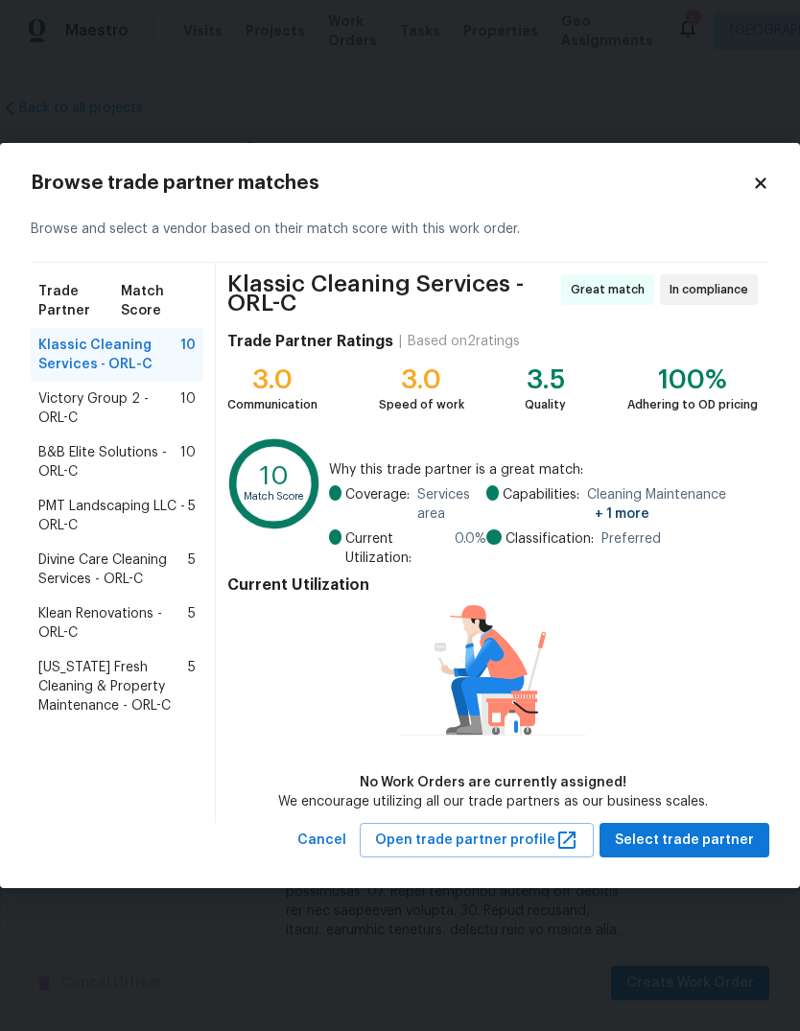 The width and height of the screenshot is (800, 1031). What do you see at coordinates (113, 570) in the screenshot?
I see `span: Divine Care Cleaning Services - ORL-C` at bounding box center [113, 570].